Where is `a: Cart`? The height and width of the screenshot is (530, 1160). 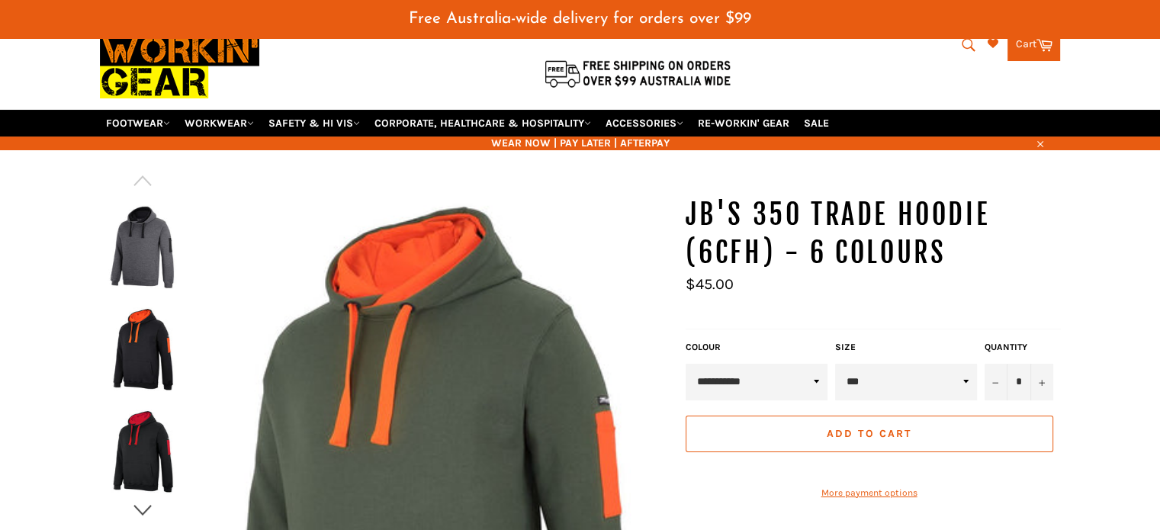
a: Cart is located at coordinates (1033, 45).